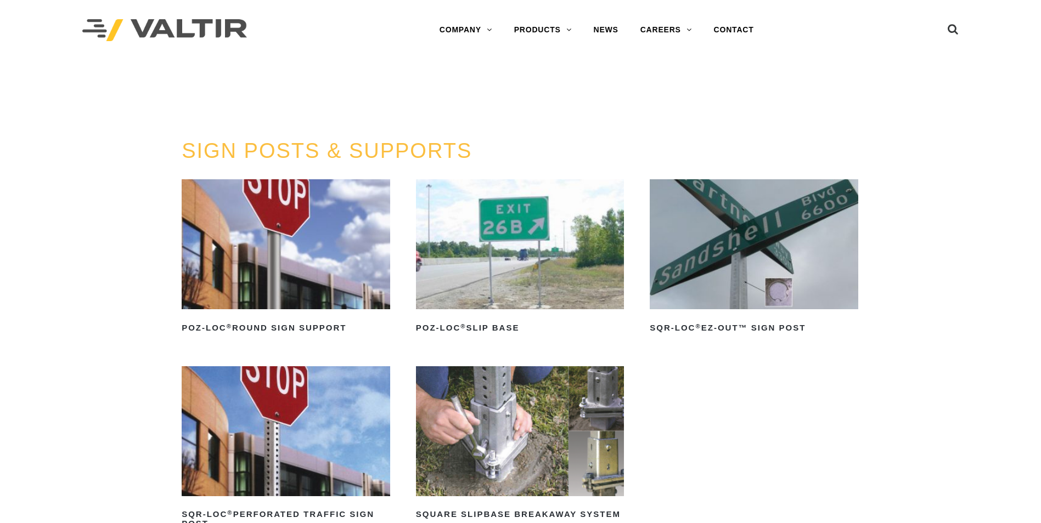 The image size is (1041, 523). What do you see at coordinates (286, 258) in the screenshot?
I see `a: POZ-LOC®Round Sign Support` at bounding box center [286, 258].